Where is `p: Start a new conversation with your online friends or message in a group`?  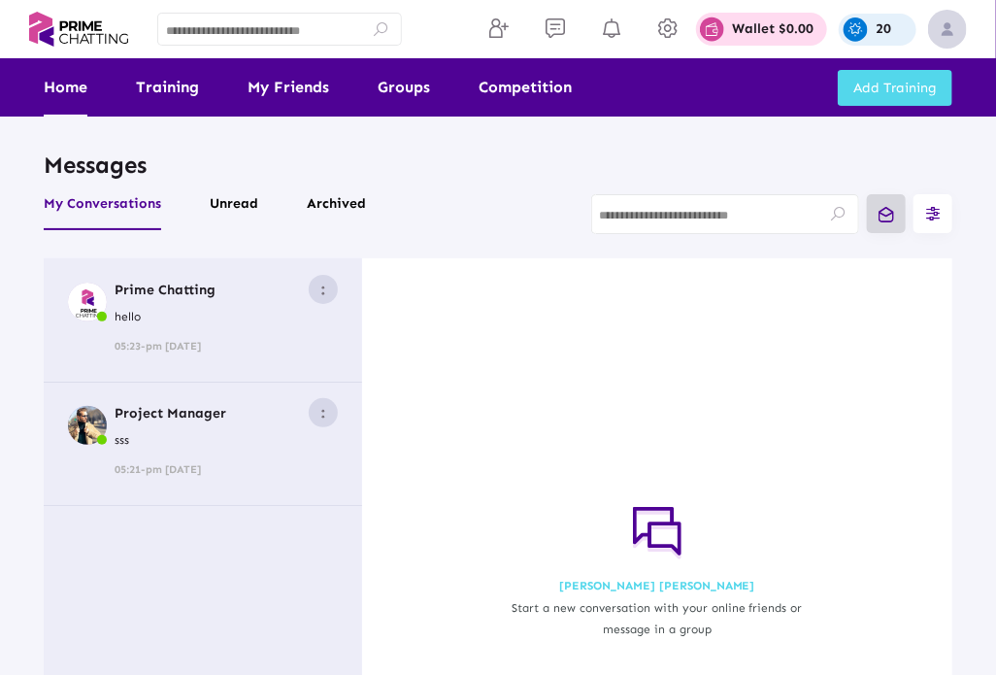 p: Start a new conversation with your online friends or message in a group is located at coordinates (657, 618).